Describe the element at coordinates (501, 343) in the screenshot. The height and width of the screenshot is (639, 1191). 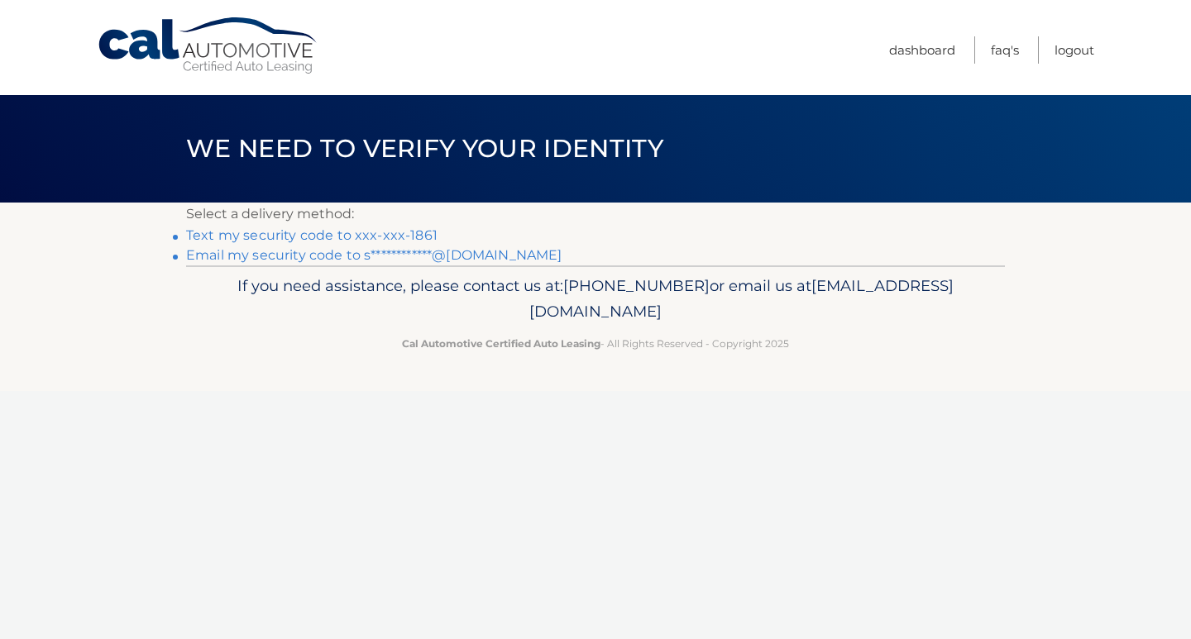
I see `strong: Cal Automotive Certified Auto Leasing` at that location.